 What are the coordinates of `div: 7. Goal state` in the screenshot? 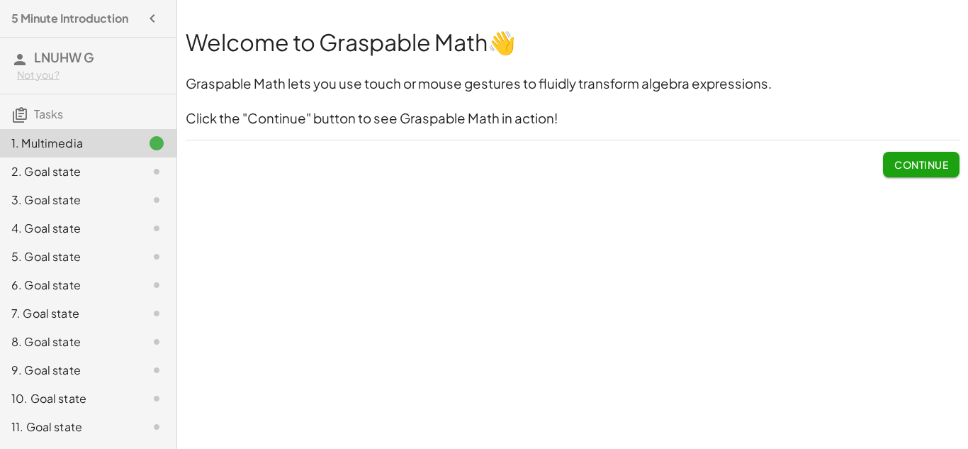 It's located at (68, 313).